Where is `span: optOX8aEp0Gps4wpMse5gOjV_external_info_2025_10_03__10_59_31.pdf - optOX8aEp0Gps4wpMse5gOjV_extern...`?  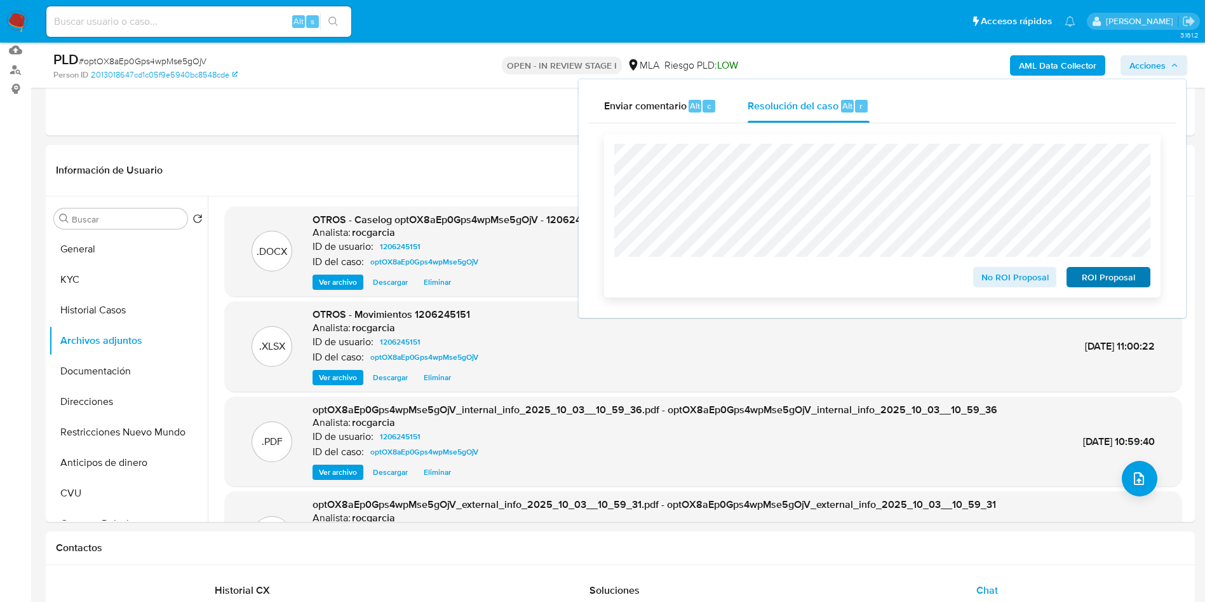
span: optOX8aEp0Gps4wpMse5gOjV_external_info_2025_10_03__10_59_31.pdf - optOX8aEp0Gps4wpMse5gOjV_extern... is located at coordinates (654, 504).